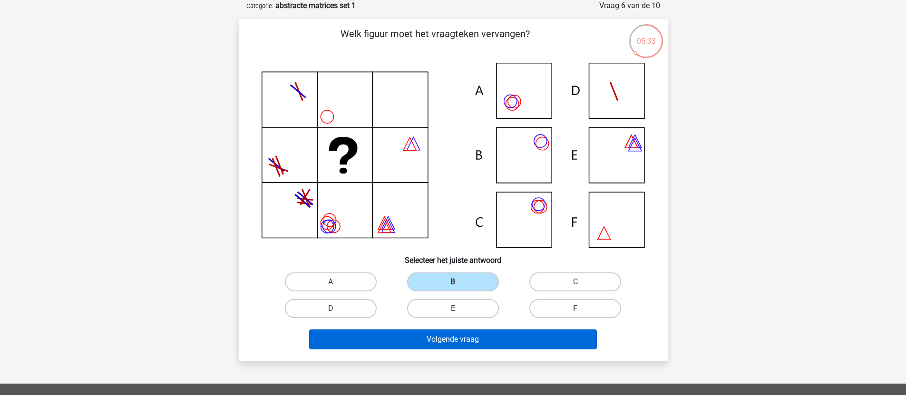 The height and width of the screenshot is (395, 906). Describe the element at coordinates (315, 5) in the screenshot. I see `strong: abstracte matrices set 1` at that location.